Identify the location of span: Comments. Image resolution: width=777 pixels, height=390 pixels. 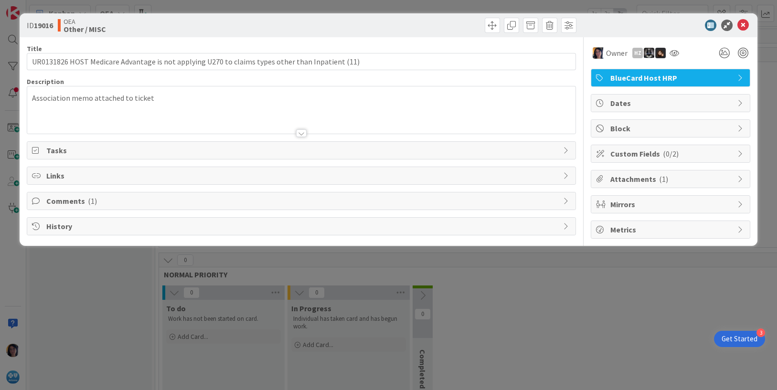
(302, 201).